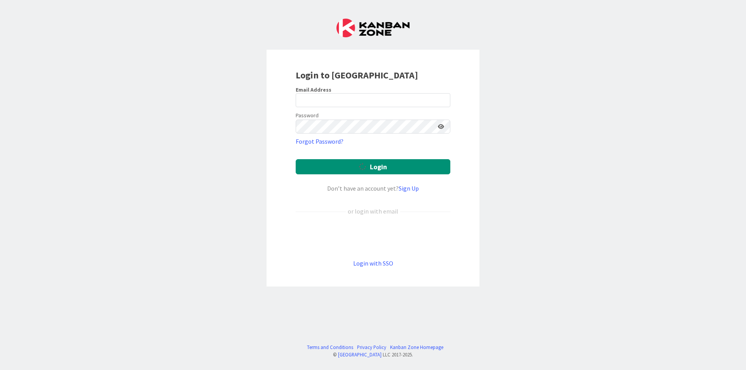  Describe the element at coordinates (409, 189) in the screenshot. I see `a: Sign Up` at that location.